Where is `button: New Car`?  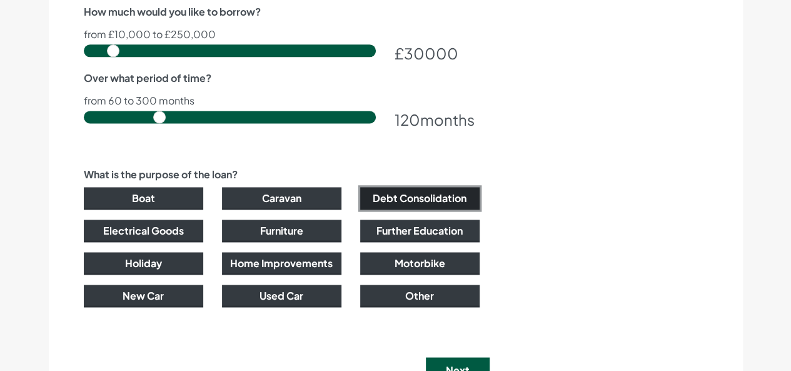
button: New Car is located at coordinates (143, 296).